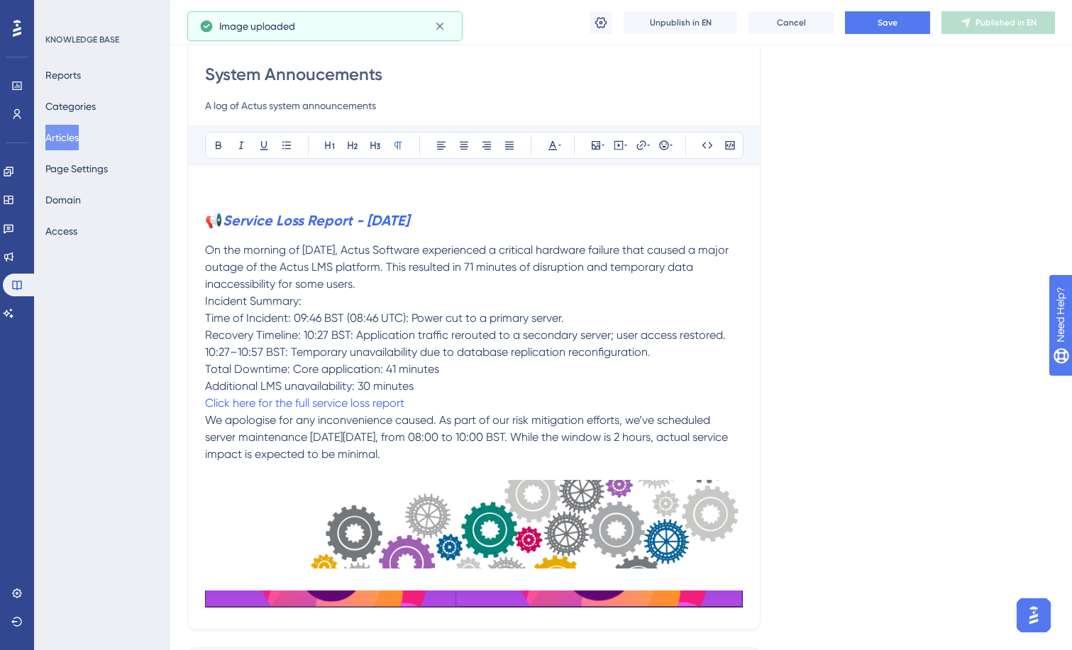 The image size is (1072, 650). Describe the element at coordinates (63, 75) in the screenshot. I see `button: Reports` at that location.